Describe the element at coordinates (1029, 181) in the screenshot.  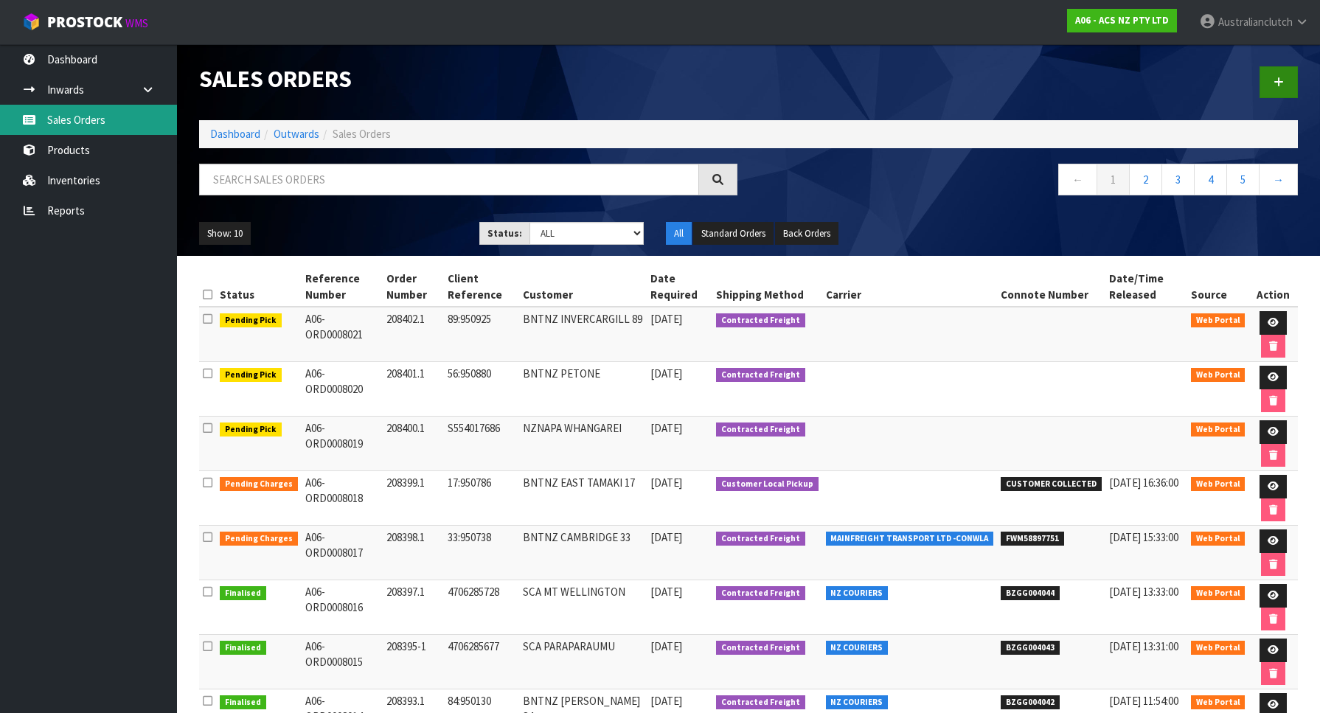
I see `nav: Page navigation` at that location.